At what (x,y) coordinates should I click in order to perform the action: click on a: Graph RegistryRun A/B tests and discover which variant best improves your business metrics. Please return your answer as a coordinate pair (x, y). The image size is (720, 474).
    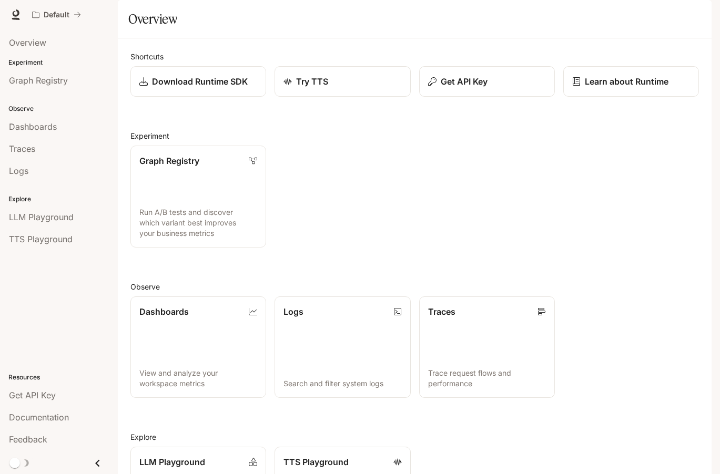
    Looking at the image, I should click on (198, 197).